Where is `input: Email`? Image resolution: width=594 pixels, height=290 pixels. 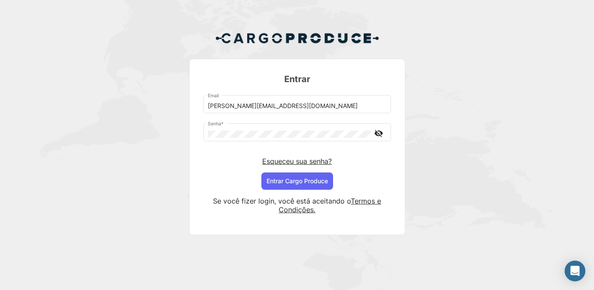 input: Email is located at coordinates (297, 106).